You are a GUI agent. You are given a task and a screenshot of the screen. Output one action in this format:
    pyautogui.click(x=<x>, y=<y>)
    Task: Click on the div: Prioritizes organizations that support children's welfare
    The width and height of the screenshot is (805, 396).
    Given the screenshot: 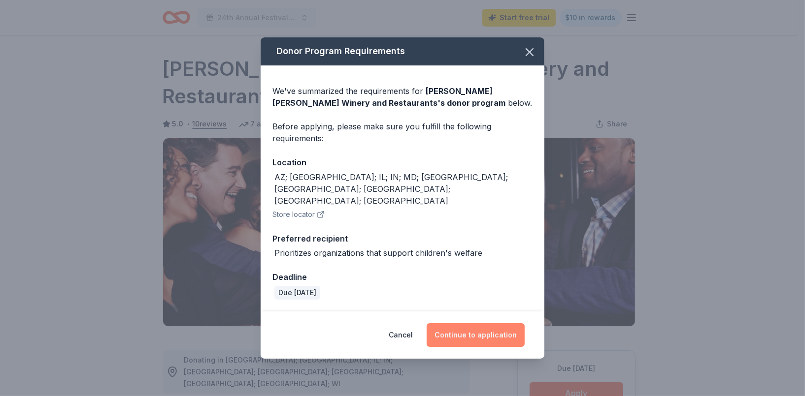 What is the action you would take?
    pyautogui.click(x=378, y=253)
    